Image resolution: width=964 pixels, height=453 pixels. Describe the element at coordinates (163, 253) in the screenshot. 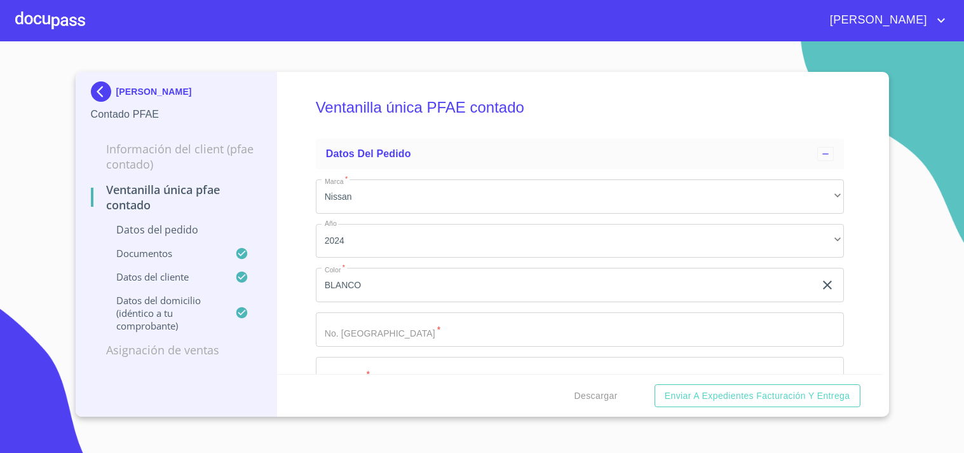

I see `p: Documentos` at that location.